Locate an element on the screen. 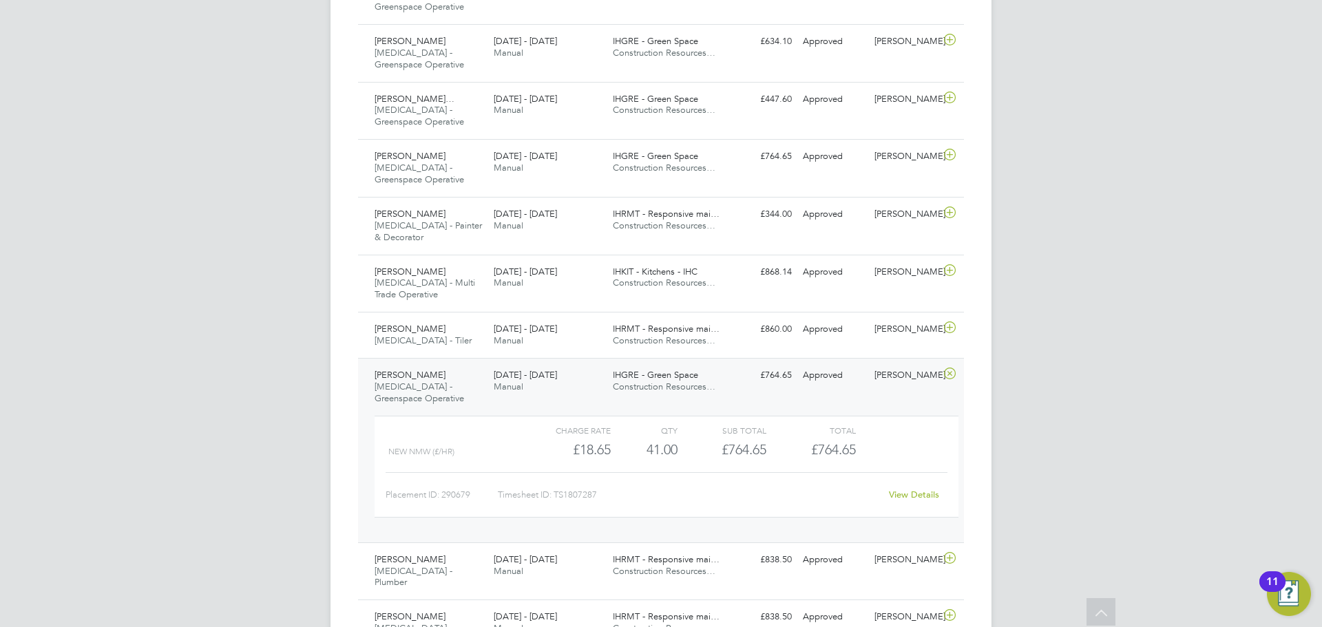 This screenshot has width=1322, height=627. div: 41.00 is located at coordinates (644, 450).